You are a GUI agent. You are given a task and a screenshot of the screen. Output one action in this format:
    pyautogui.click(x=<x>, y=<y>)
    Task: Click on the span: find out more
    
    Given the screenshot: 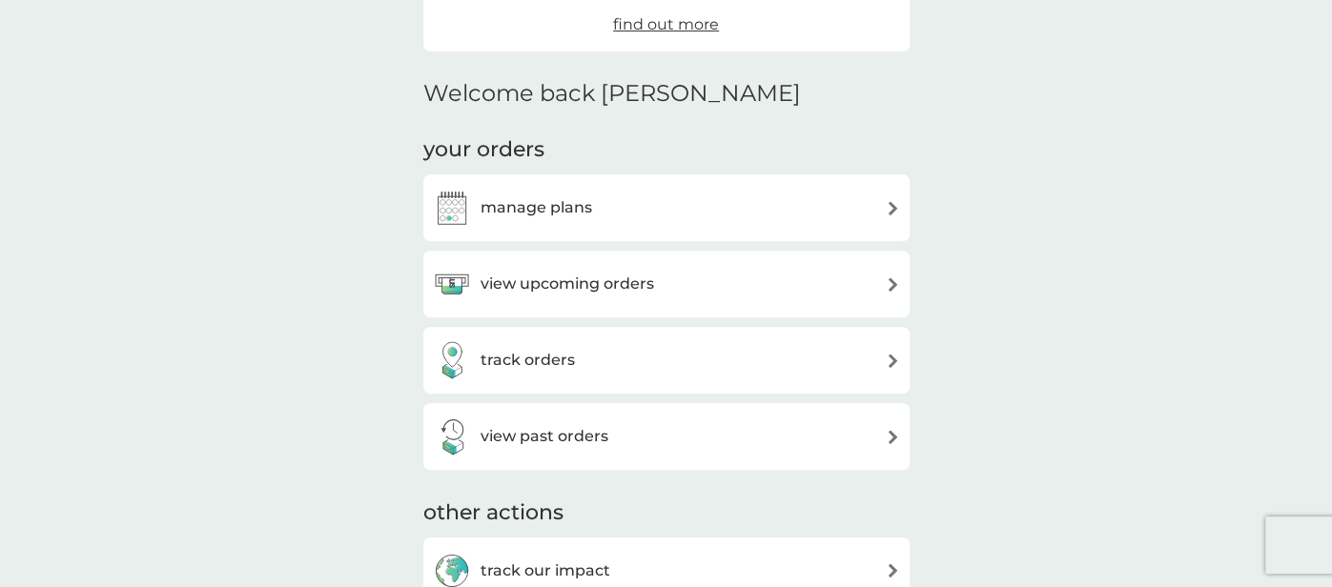 What is the action you would take?
    pyautogui.click(x=665, y=24)
    